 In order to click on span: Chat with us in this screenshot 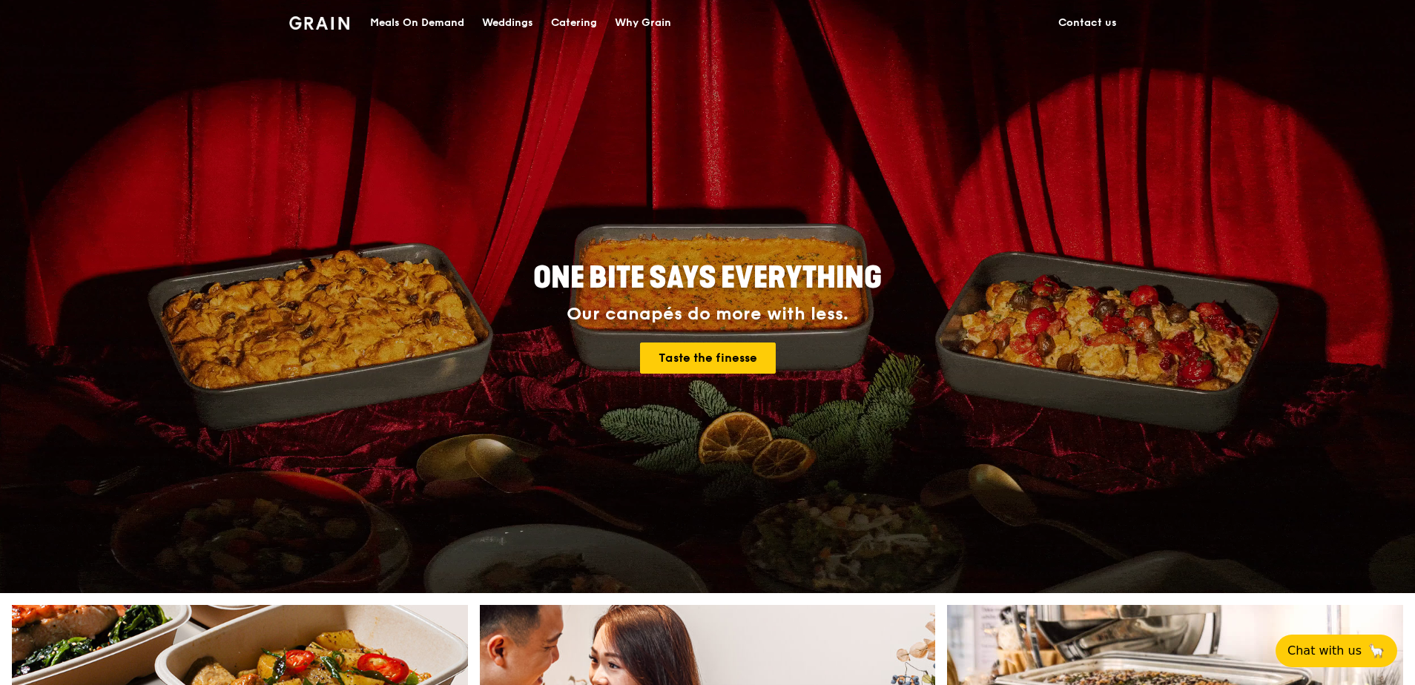, I will do `click(1325, 651)`.